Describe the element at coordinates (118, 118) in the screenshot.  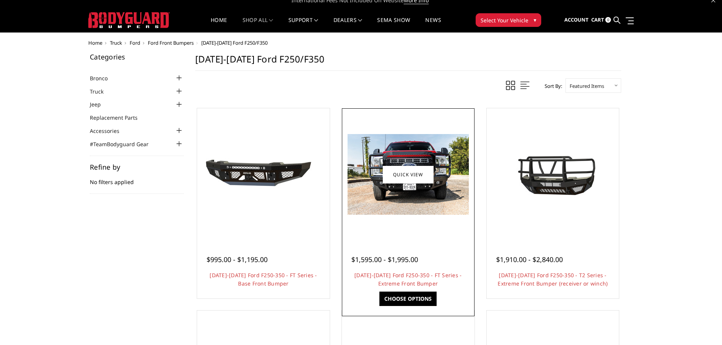
I see `a: Replacement Parts` at that location.